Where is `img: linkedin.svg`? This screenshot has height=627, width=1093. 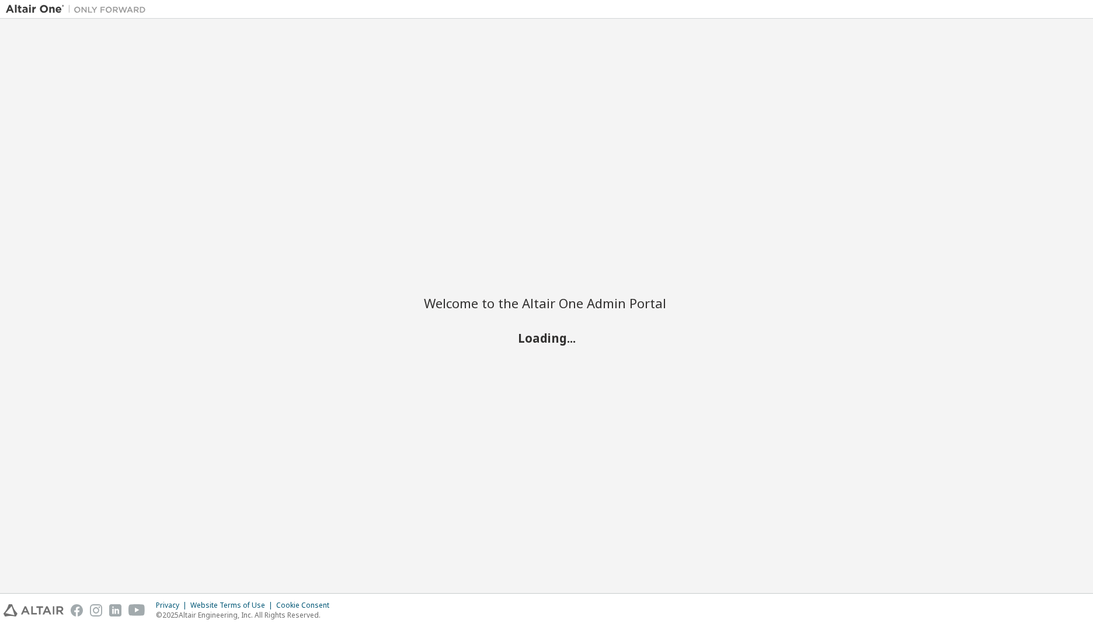
img: linkedin.svg is located at coordinates (115, 610).